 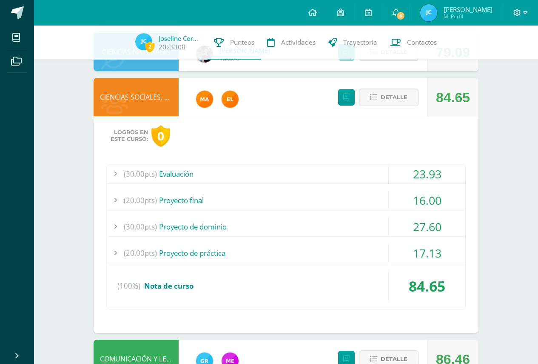 What do you see at coordinates (394, 97) in the screenshot?
I see `span: Detalle` at bounding box center [394, 97].